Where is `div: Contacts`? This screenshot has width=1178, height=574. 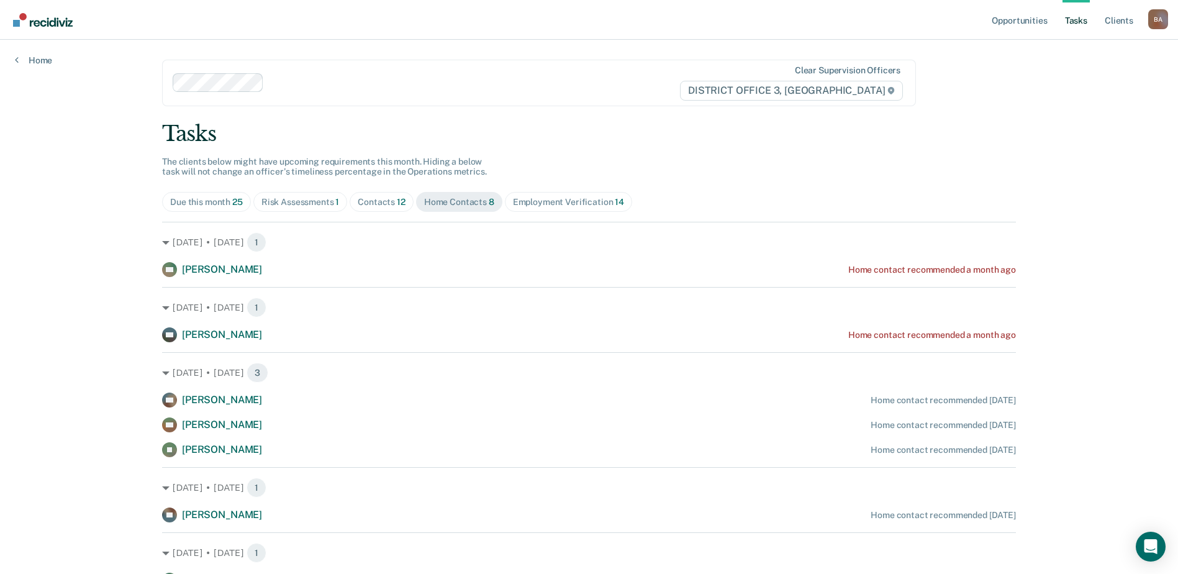 div: Contacts is located at coordinates (381, 202).